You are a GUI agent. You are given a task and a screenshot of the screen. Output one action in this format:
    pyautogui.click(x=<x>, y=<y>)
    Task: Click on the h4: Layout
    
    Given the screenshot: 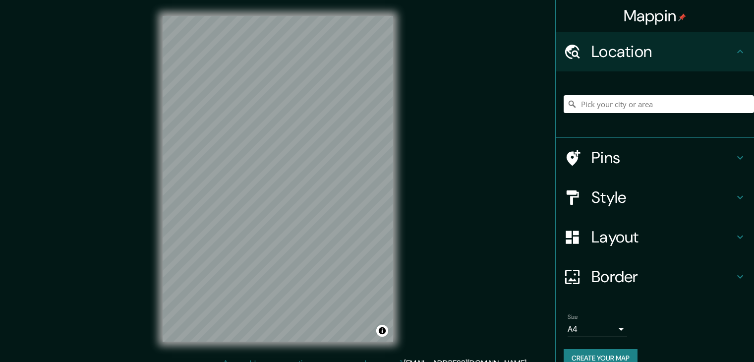 What is the action you would take?
    pyautogui.click(x=663, y=237)
    